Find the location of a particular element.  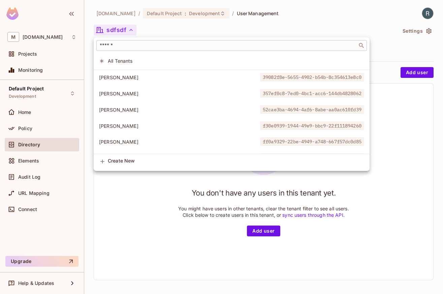

span: 357ef0c8-7ed0-4bc1-acc6-144db4828062 is located at coordinates (312, 93).